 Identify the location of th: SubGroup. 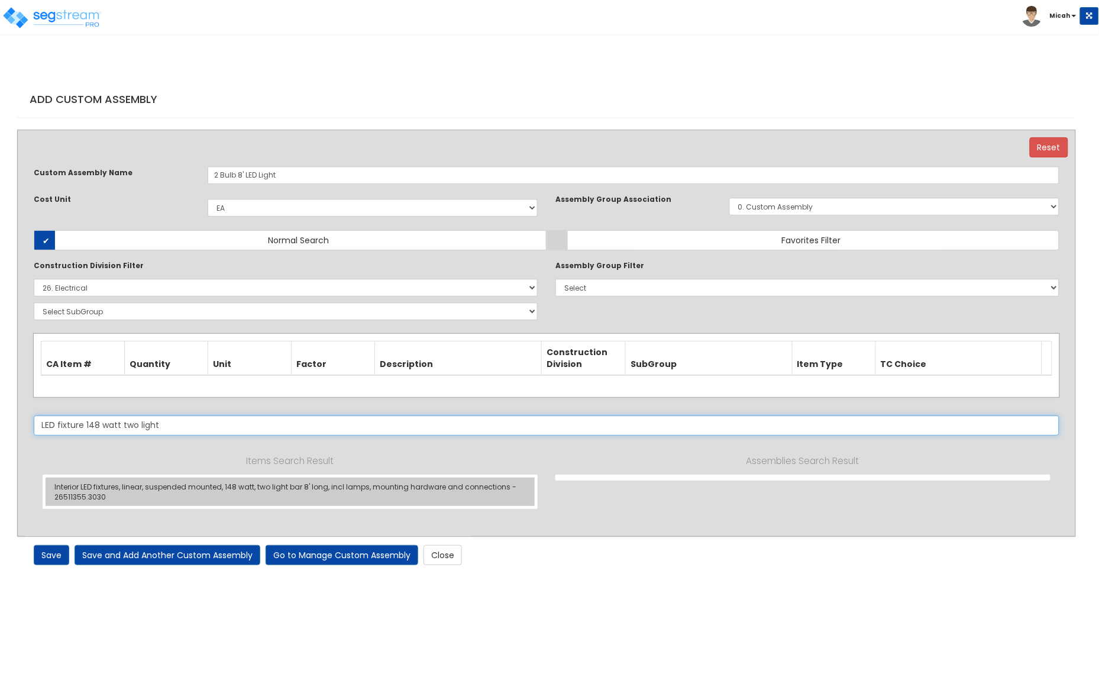
(709, 358).